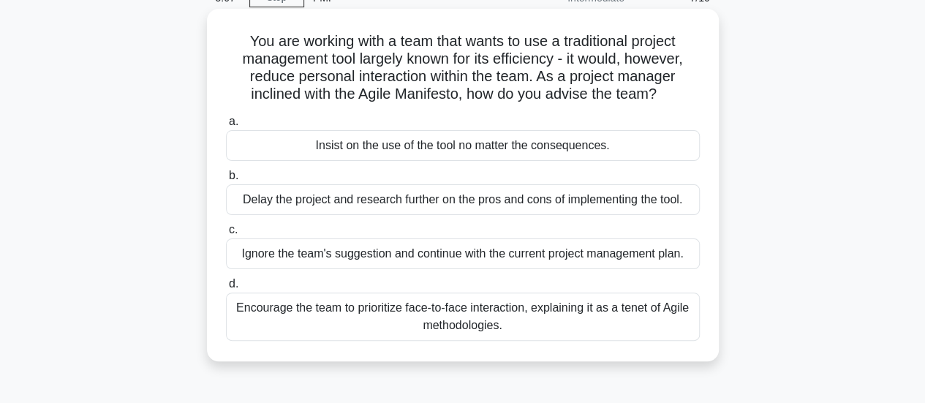 This screenshot has width=925, height=403. Describe the element at coordinates (463, 316) in the screenshot. I see `div: Encourage the team to prioritize face-to-face interaction, explaining it as a tenet of Agile meth...` at that location.